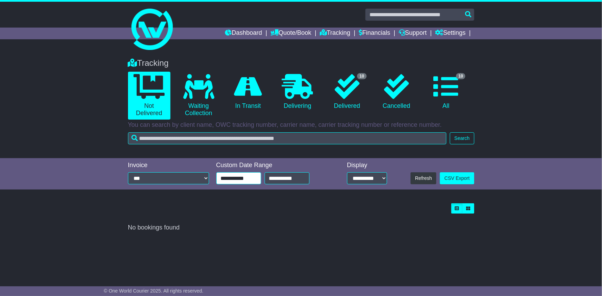  What do you see at coordinates (301, 63) in the screenshot?
I see `div: Tracking` at bounding box center [301, 63].